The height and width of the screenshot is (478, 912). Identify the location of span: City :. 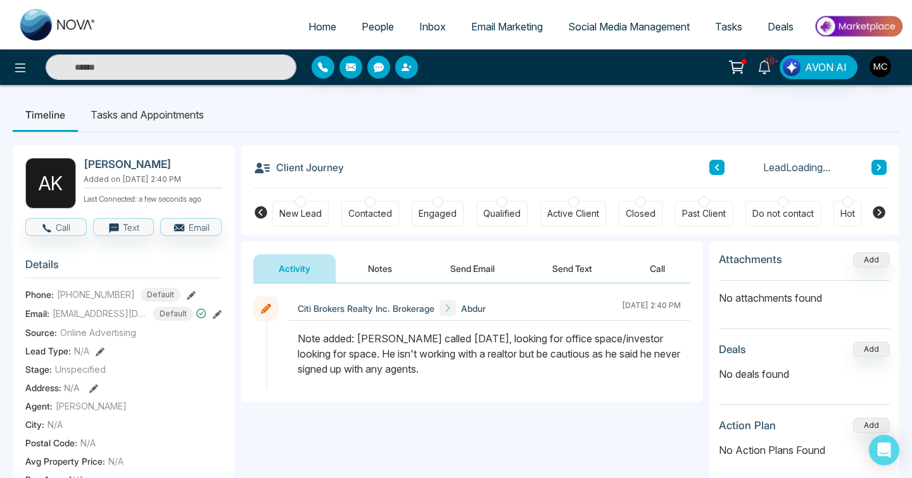
(35, 424).